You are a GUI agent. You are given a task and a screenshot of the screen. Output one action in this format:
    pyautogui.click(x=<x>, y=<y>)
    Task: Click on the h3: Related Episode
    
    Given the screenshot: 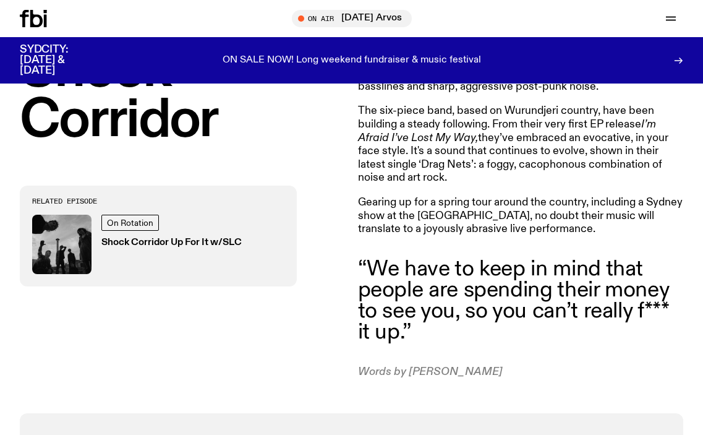 What is the action you would take?
    pyautogui.click(x=158, y=201)
    